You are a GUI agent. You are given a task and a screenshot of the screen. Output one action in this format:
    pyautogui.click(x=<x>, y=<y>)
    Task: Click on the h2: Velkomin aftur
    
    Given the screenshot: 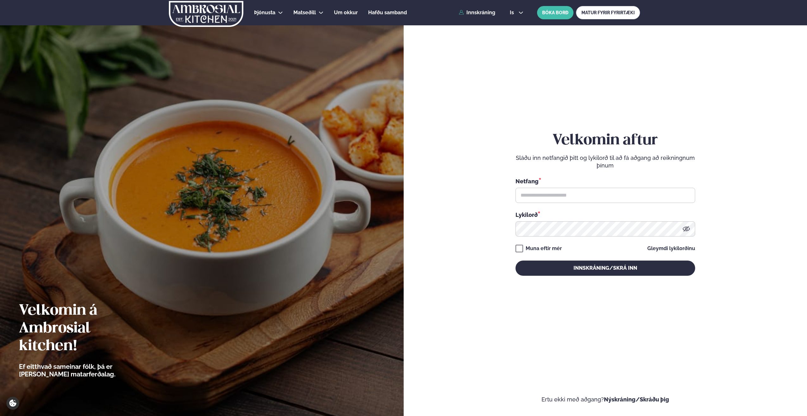 What is the action you would take?
    pyautogui.click(x=605, y=141)
    